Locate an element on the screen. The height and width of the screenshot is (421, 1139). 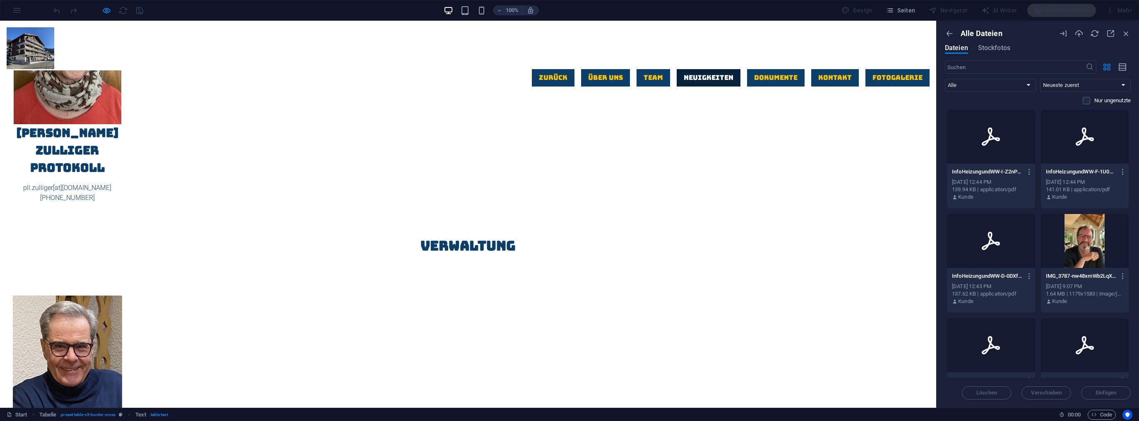
p: Procuration07.06.2025fr_2-tOTP1TKe8oxadoNNJVY31Q.pdf is located at coordinates (987, 380).